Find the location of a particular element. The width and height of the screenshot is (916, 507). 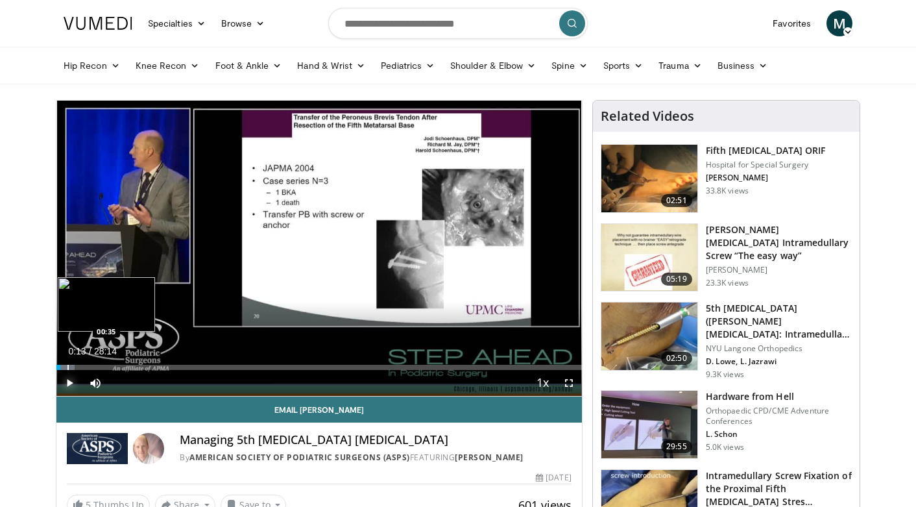

input: Search topics, interventions is located at coordinates (458, 23).